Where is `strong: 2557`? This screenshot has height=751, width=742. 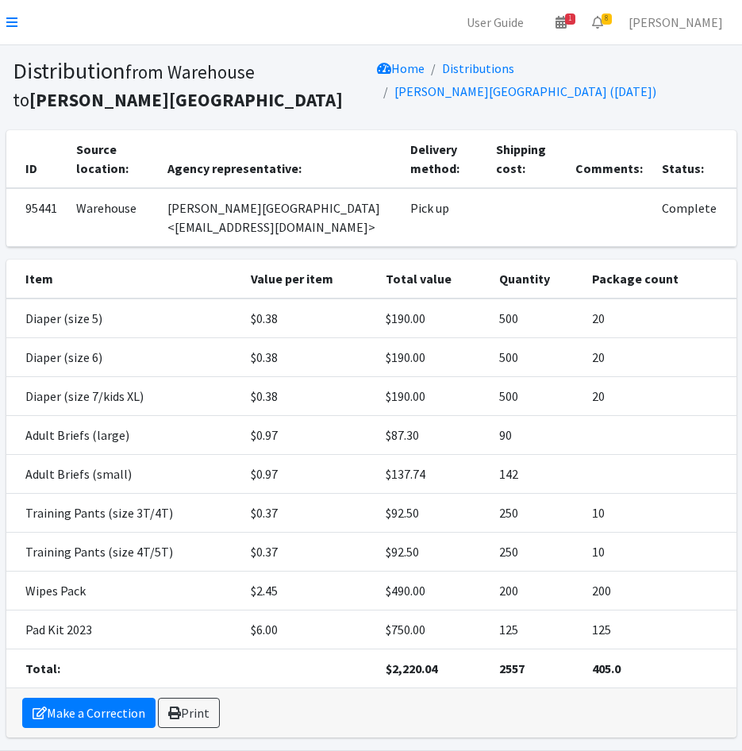
strong: 2557 is located at coordinates (512, 669).